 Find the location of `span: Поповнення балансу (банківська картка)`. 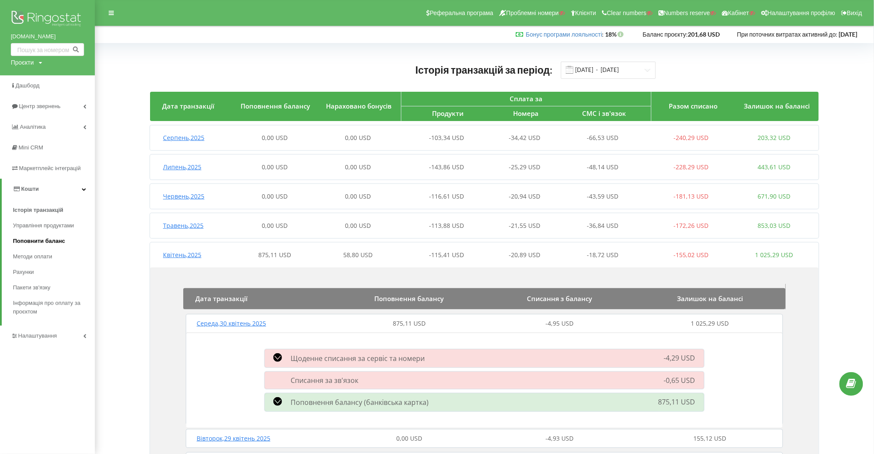

span: Поповнення балансу (банківська картка) is located at coordinates (359, 403).